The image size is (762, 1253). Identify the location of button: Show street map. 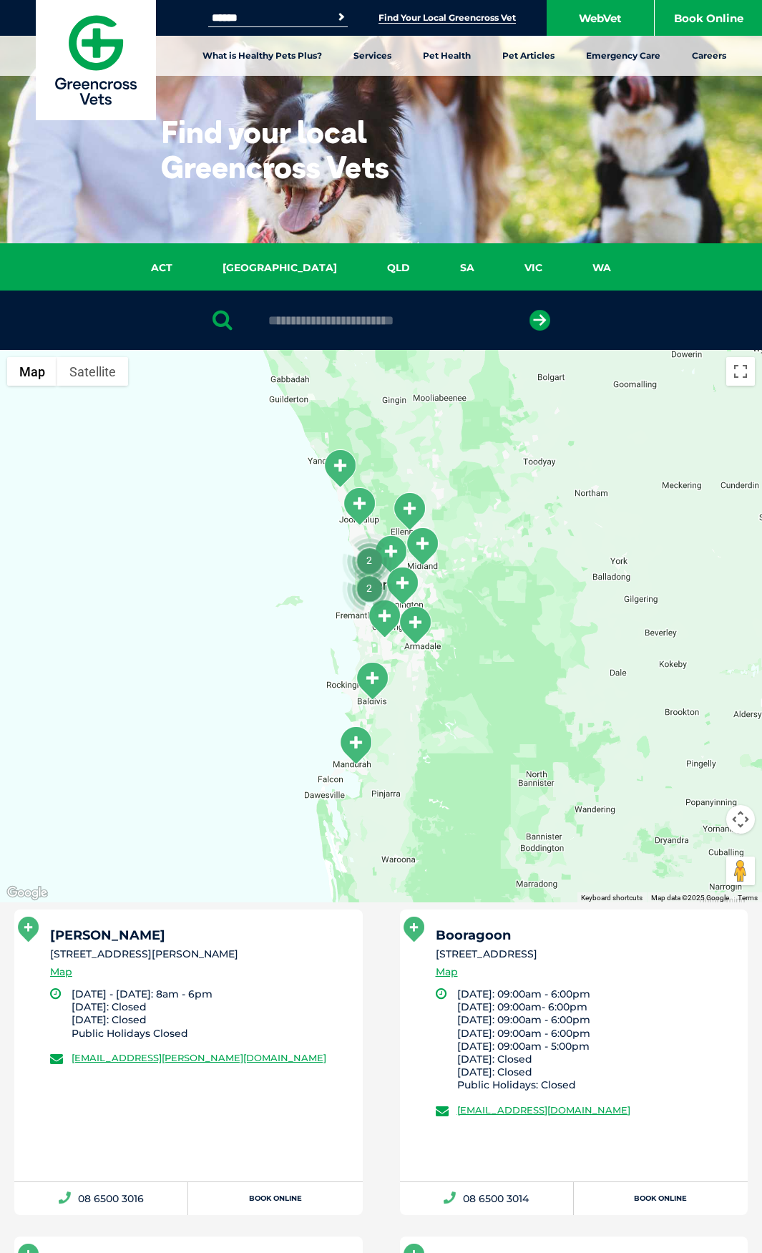
(32, 371).